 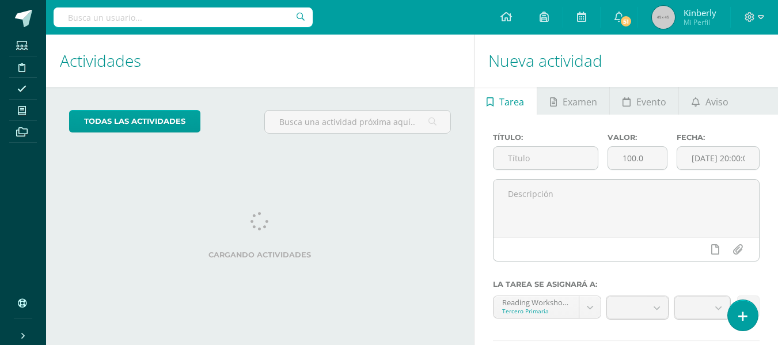 I want to click on input: Busca una actividad próxima aquí..., so click(x=357, y=122).